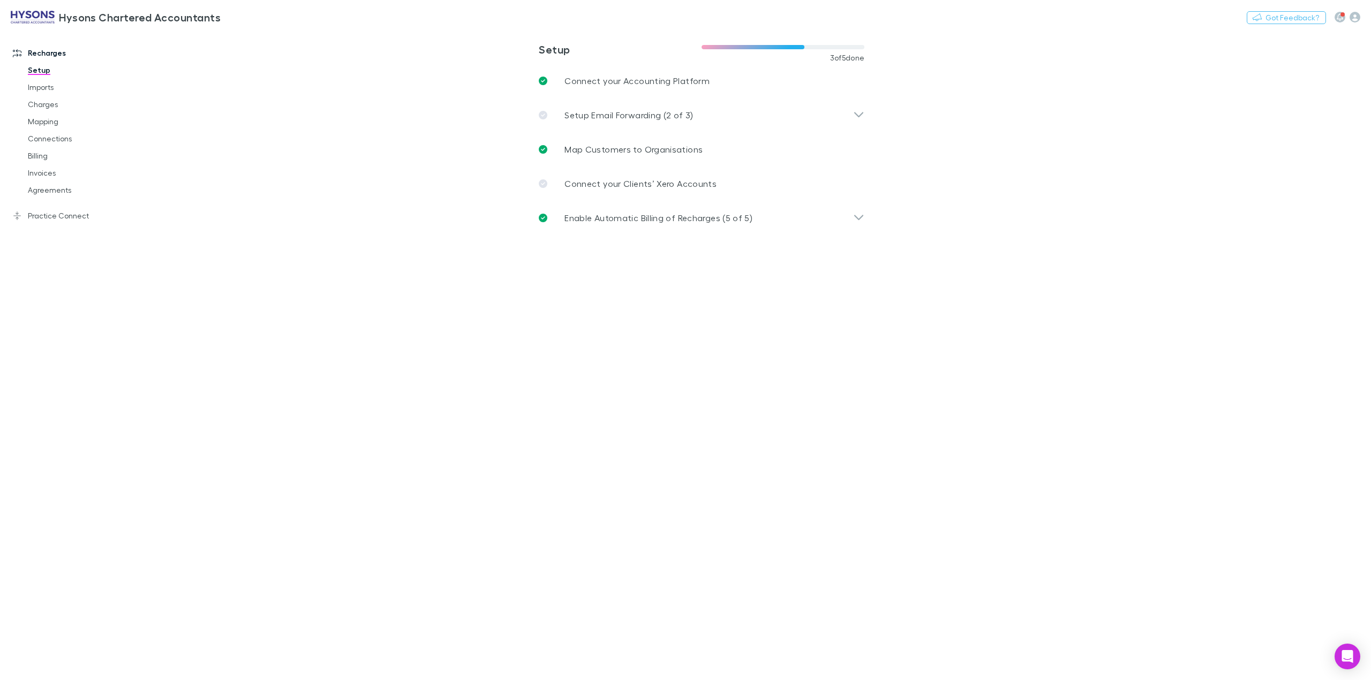 This screenshot has height=680, width=1371. What do you see at coordinates (33, 17) in the screenshot?
I see `img: Hysons Chartered Accountants's Logo` at bounding box center [33, 17].